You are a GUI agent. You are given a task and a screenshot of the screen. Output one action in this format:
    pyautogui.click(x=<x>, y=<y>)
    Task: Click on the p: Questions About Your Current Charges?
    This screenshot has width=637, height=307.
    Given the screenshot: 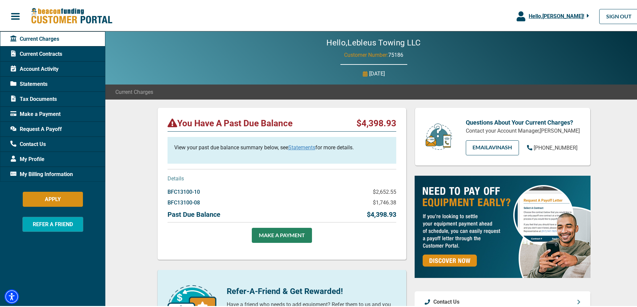 What is the action you would take?
    pyautogui.click(x=523, y=121)
    